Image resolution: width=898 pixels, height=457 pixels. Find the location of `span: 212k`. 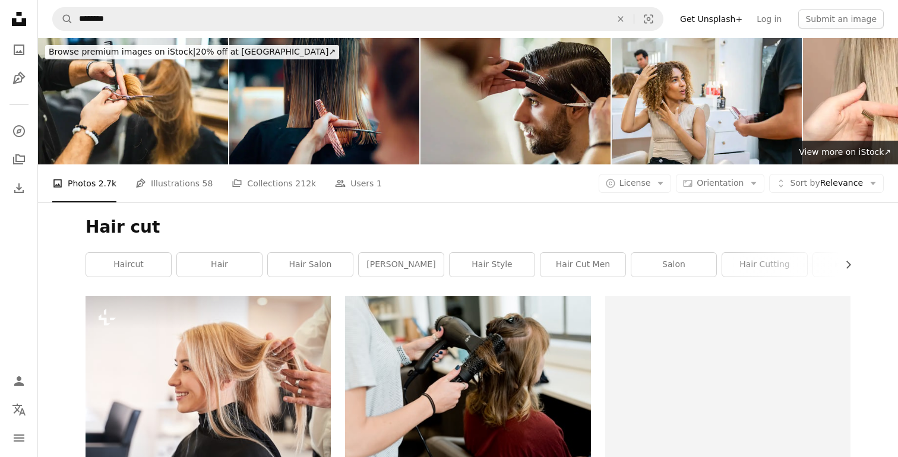

span: 212k is located at coordinates (305, 184).